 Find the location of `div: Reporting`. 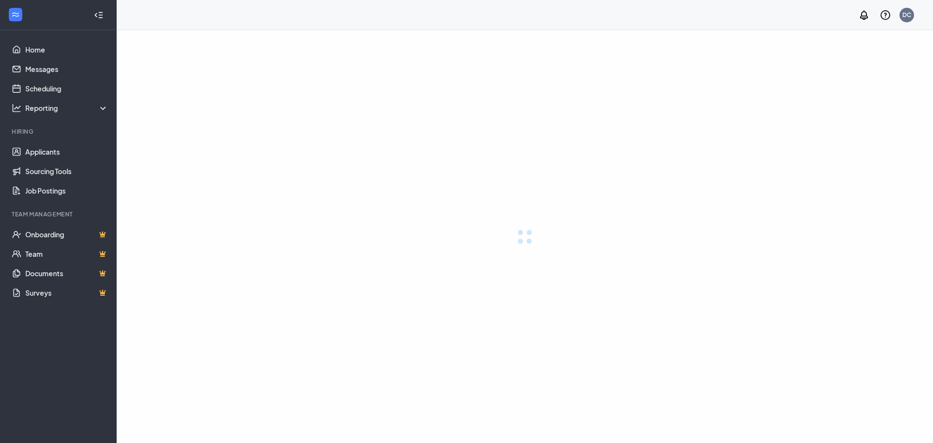

div: Reporting is located at coordinates (67, 108).